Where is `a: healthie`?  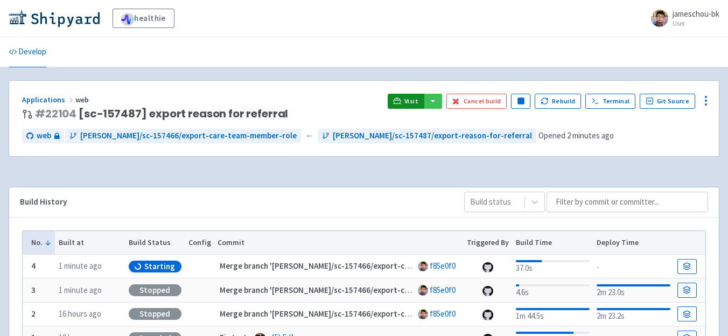
a: healthie is located at coordinates (143, 18).